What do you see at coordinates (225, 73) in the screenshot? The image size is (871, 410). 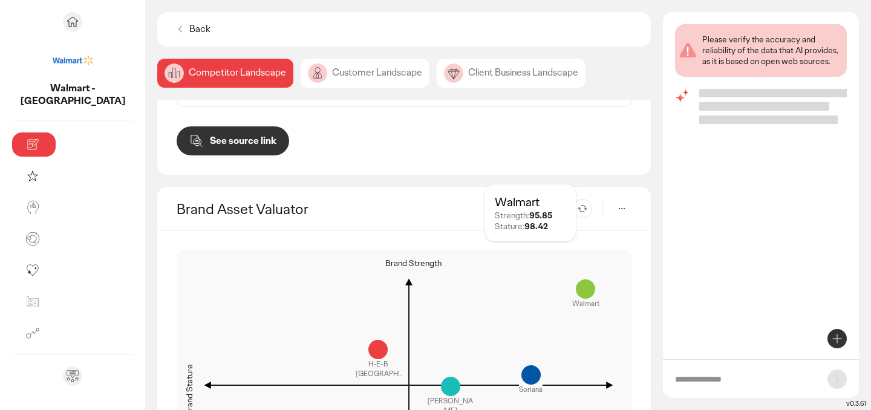 I see `div: Competitor Landscape` at bounding box center [225, 73].